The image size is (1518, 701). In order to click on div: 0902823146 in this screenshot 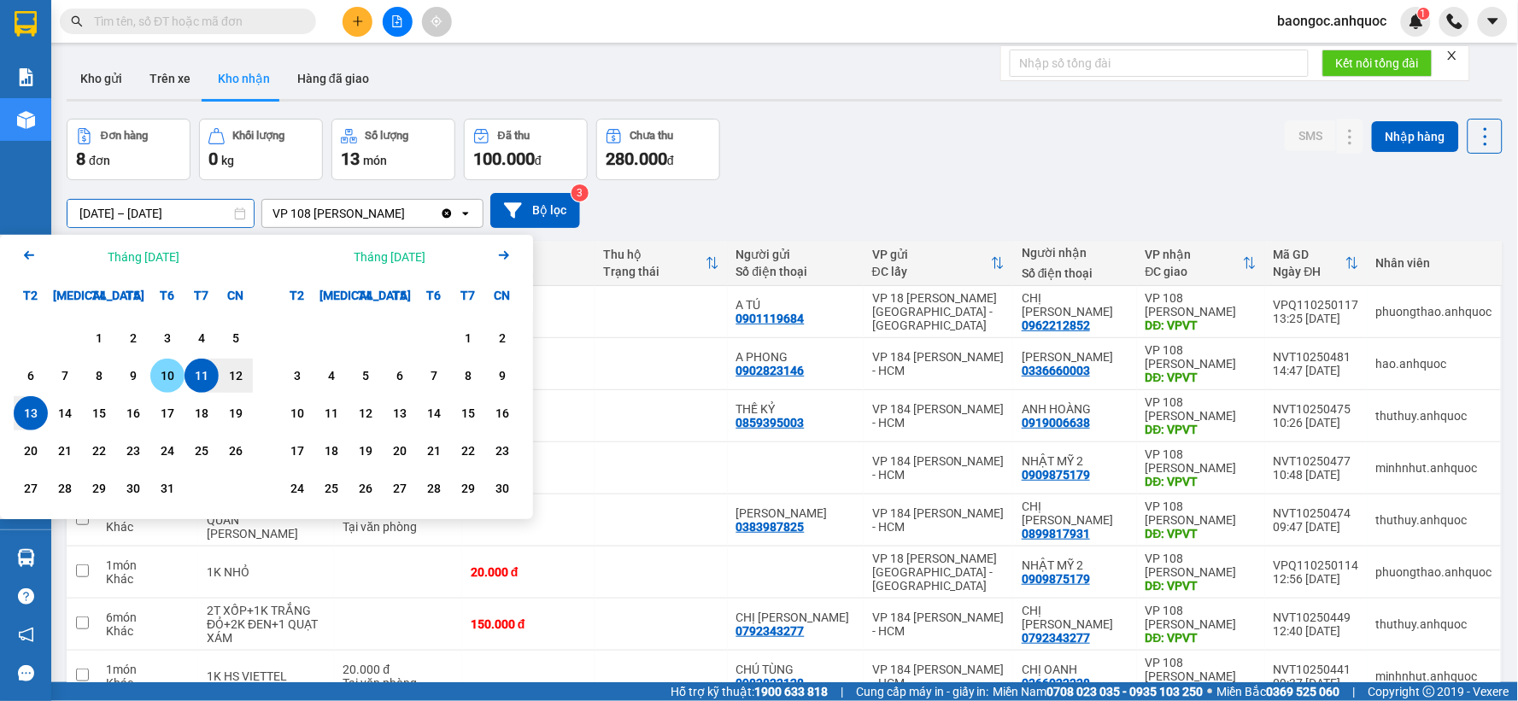, I will do `click(770, 371)`.